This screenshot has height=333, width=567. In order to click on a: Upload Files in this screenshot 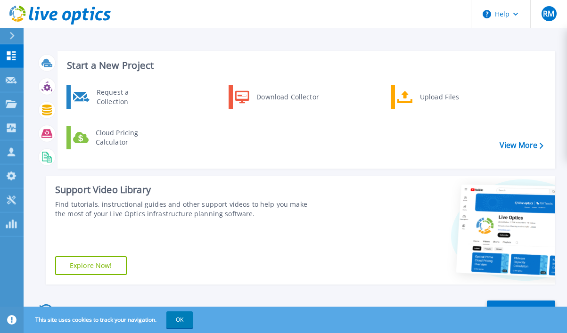, I will do `click(439, 97)`.